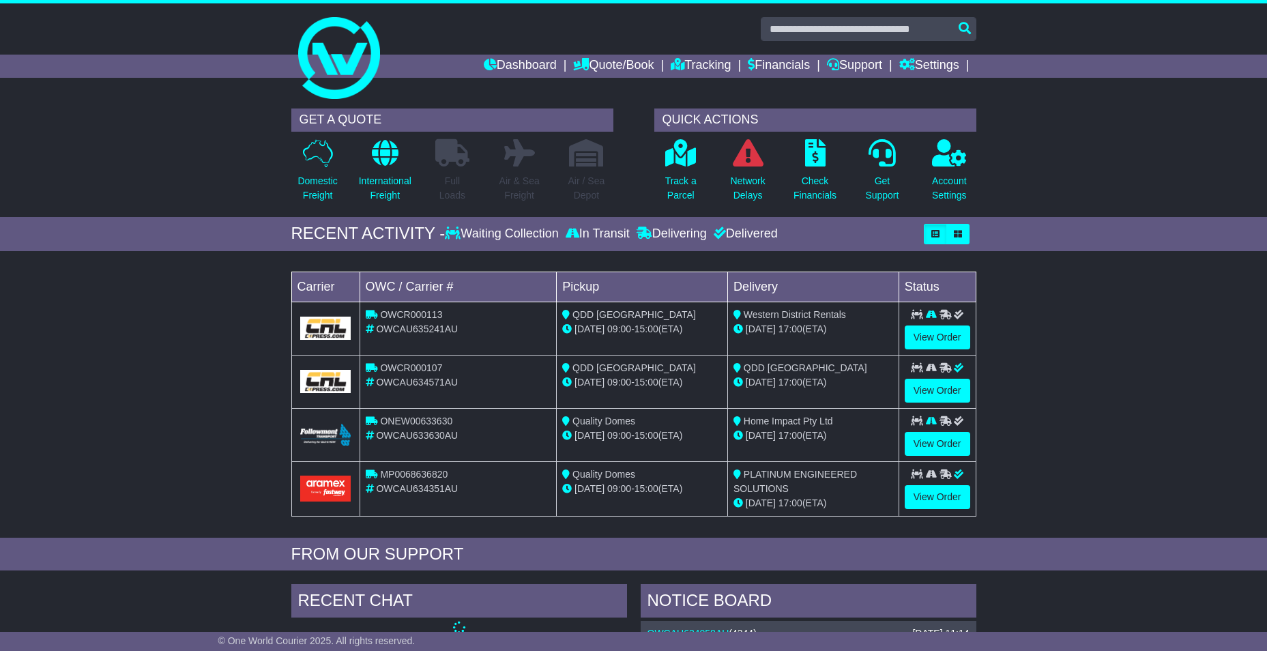  I want to click on span: OWCAU633630AU, so click(417, 435).